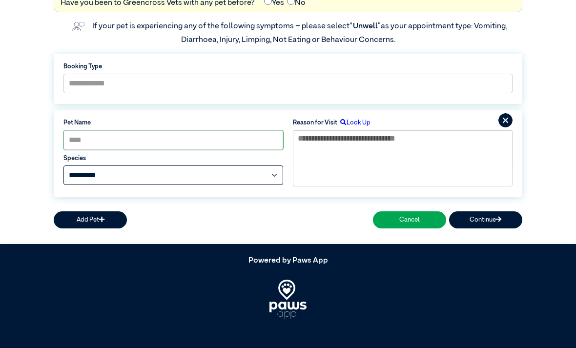 This screenshot has width=576, height=348. What do you see at coordinates (288, 66) in the screenshot?
I see `label: Booking Type` at bounding box center [288, 66].